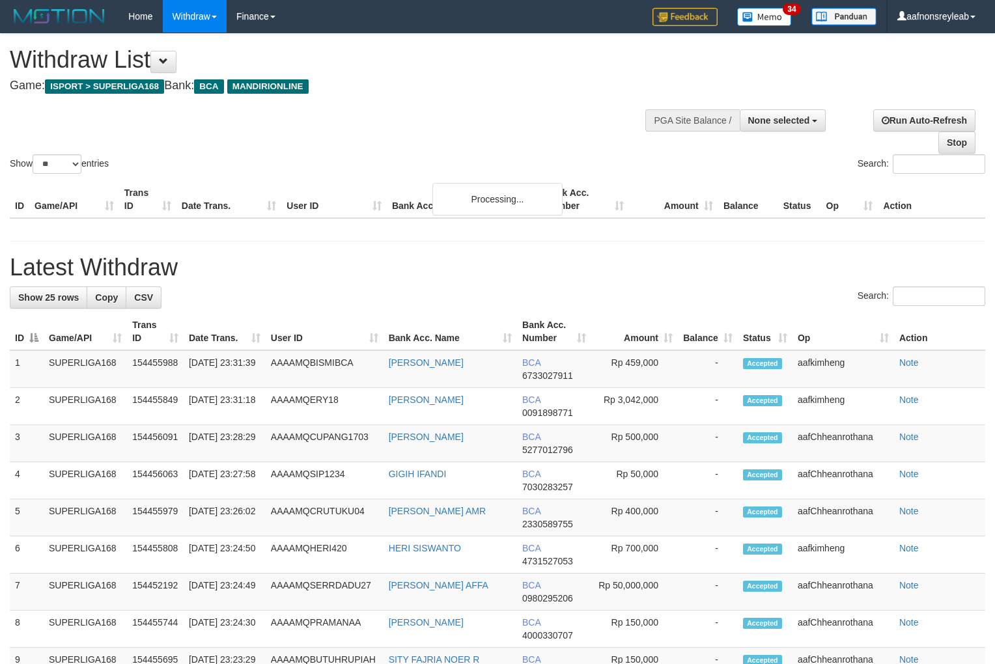  Describe the element at coordinates (155, 555) in the screenshot. I see `td: 154455808` at that location.